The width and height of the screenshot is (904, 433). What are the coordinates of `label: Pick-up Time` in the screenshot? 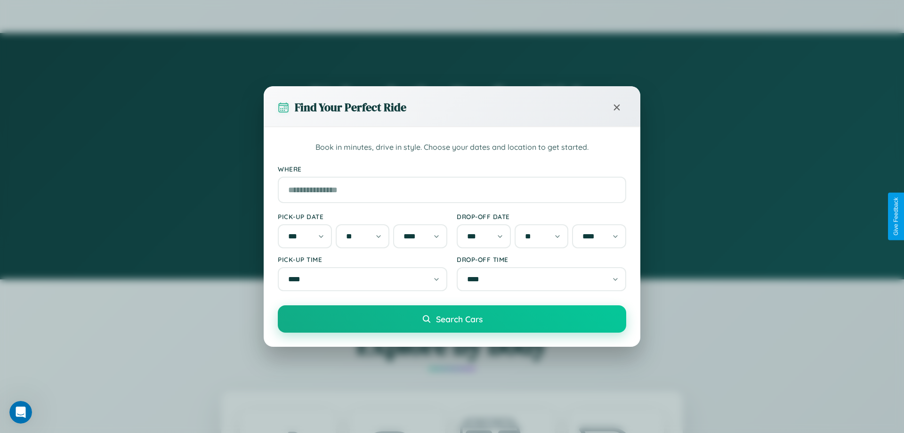 It's located at (363, 259).